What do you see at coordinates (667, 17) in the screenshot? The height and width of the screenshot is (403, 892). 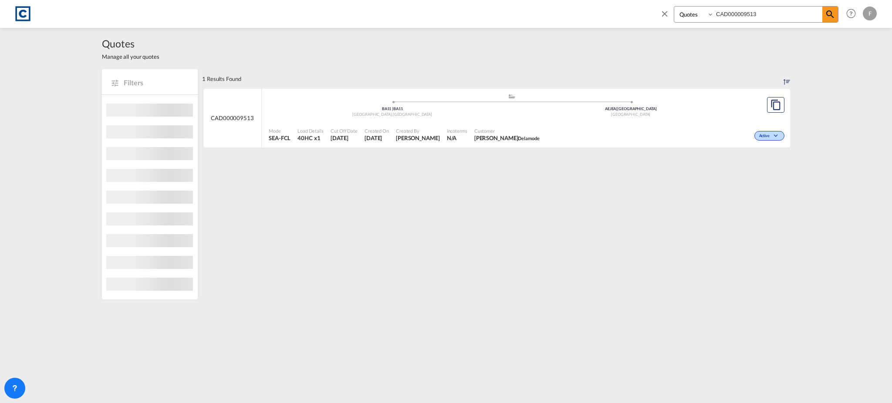 I see `span: icon-close` at bounding box center [667, 17].